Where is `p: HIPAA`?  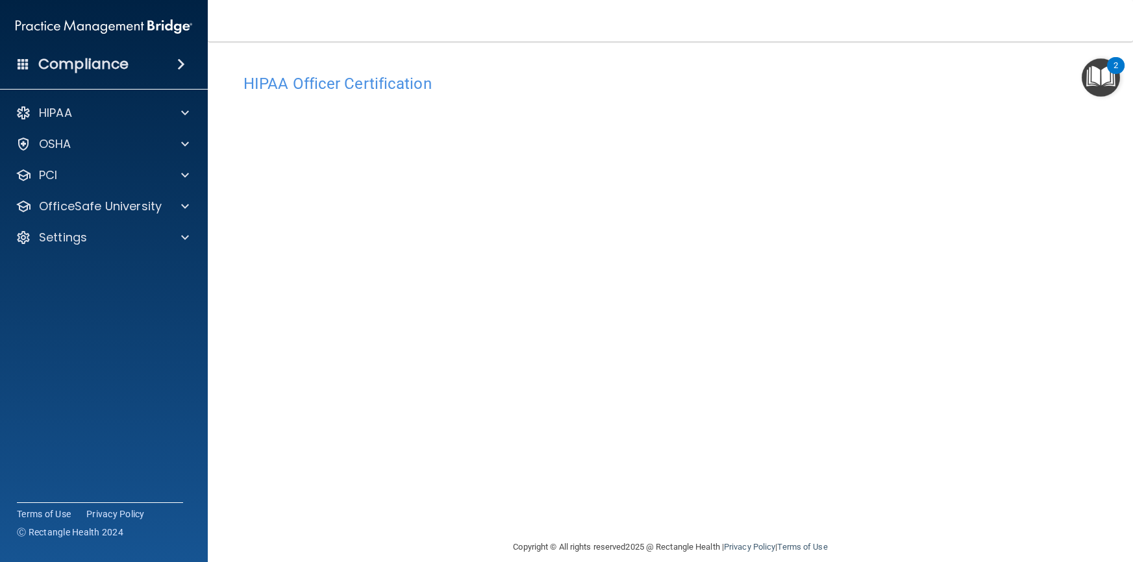 p: HIPAA is located at coordinates (55, 113).